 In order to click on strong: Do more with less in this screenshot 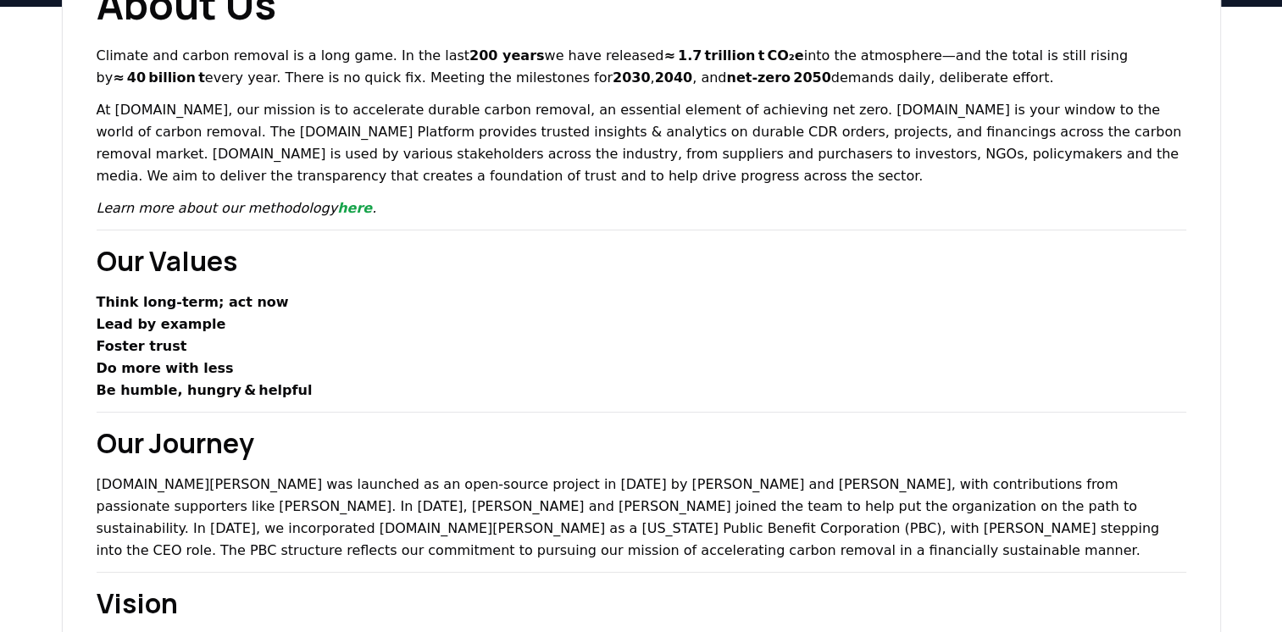, I will do `click(165, 368)`.